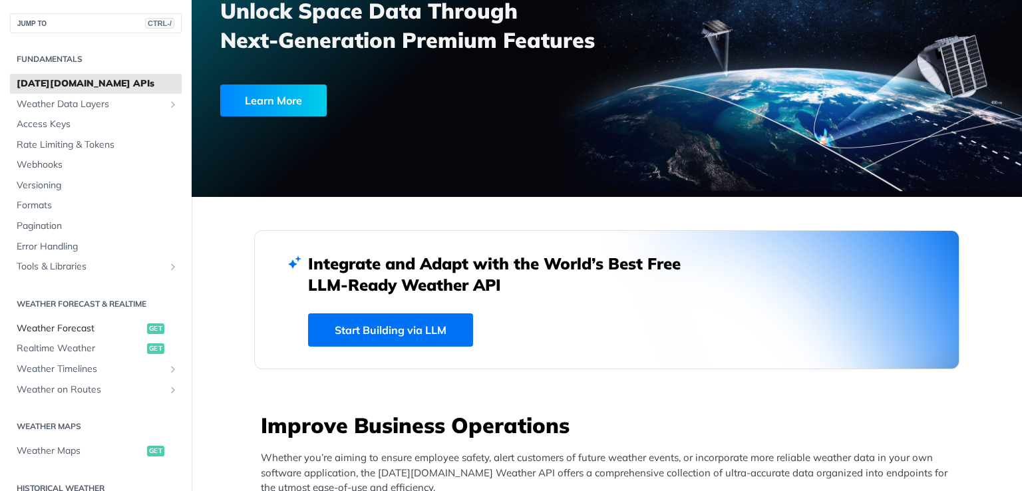 The height and width of the screenshot is (491, 1022). I want to click on h3: Improve Business Operations, so click(610, 425).